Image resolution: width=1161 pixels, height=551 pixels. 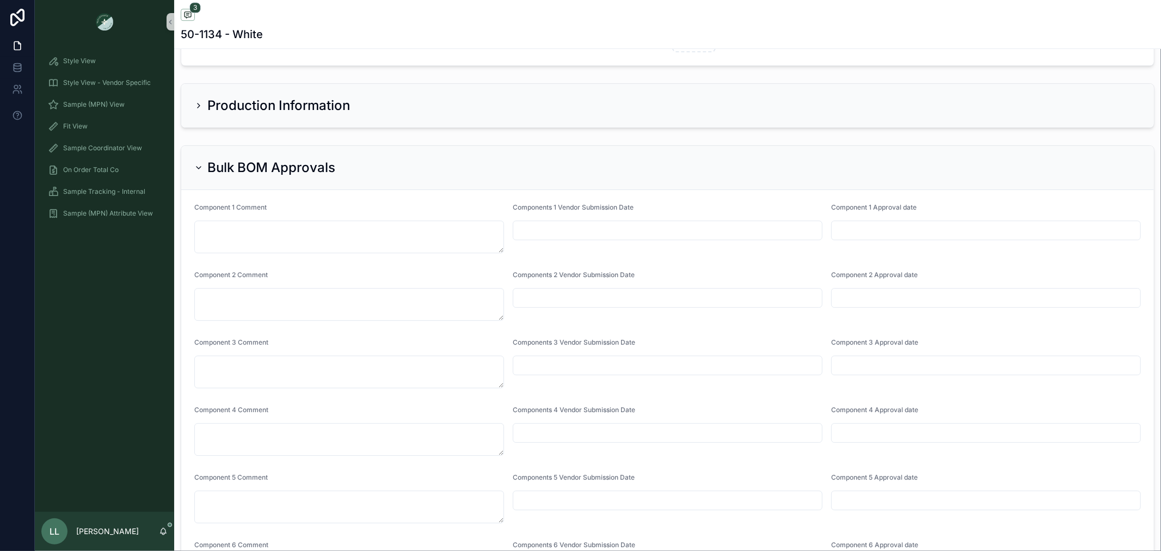 I want to click on a: Sample Tracking - Internal, so click(x=105, y=192).